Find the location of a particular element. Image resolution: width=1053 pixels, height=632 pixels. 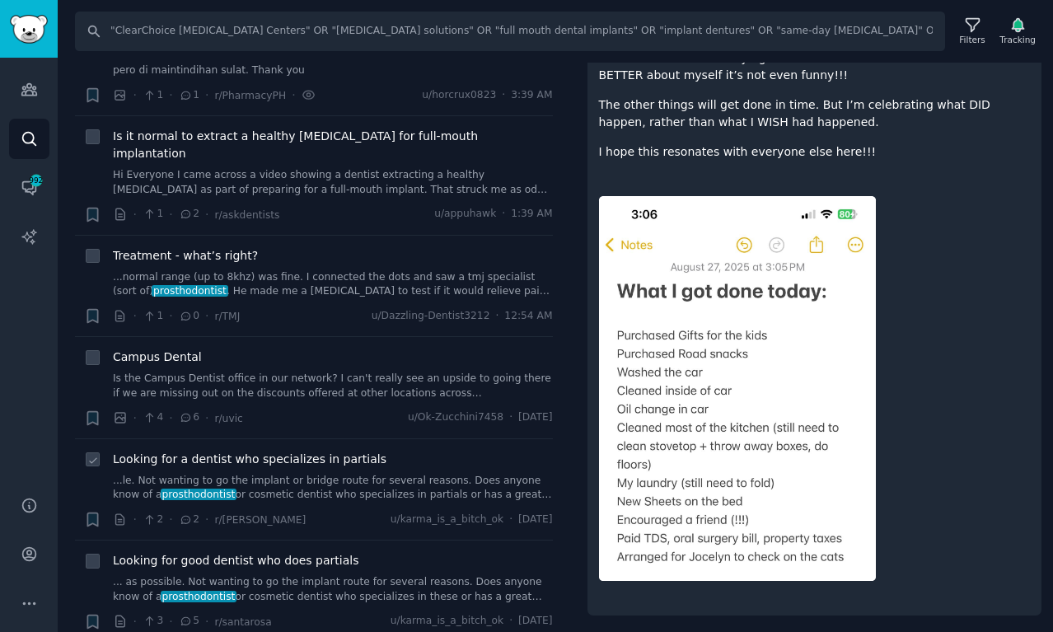

span: Looking for good dentist who does partials is located at coordinates (236, 560).